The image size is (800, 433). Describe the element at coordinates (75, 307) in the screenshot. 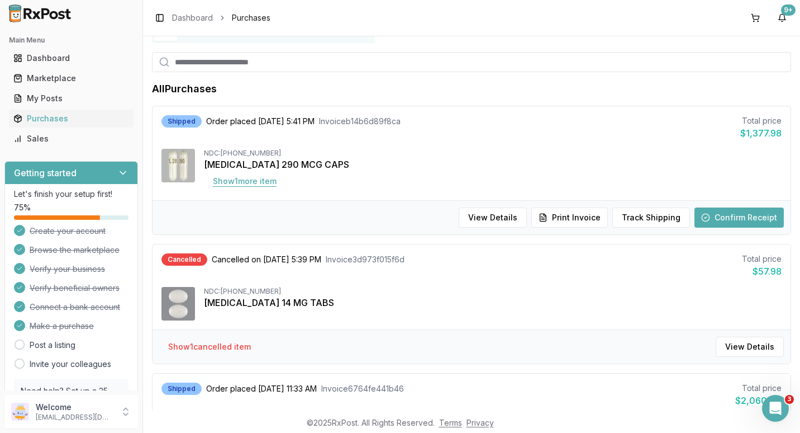

I see `span: Connect a bank account` at that location.